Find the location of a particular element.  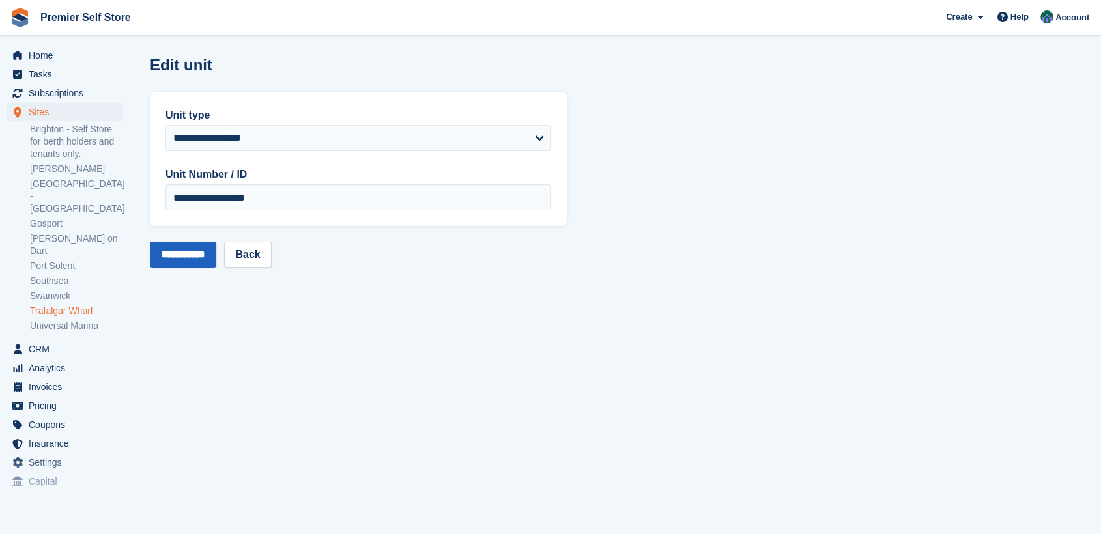

span: Pricing is located at coordinates (68, 406).